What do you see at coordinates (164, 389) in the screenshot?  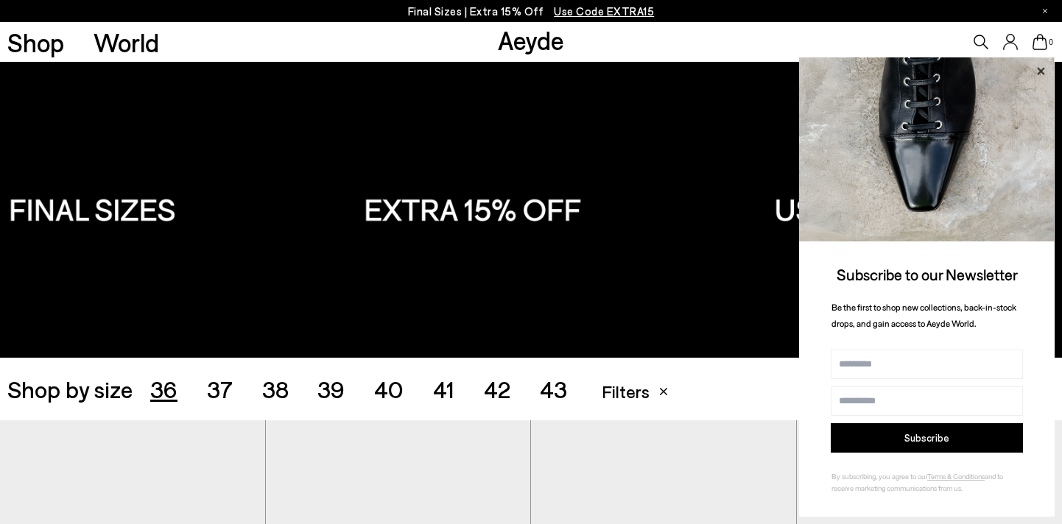 I see `span: 36` at bounding box center [164, 389].